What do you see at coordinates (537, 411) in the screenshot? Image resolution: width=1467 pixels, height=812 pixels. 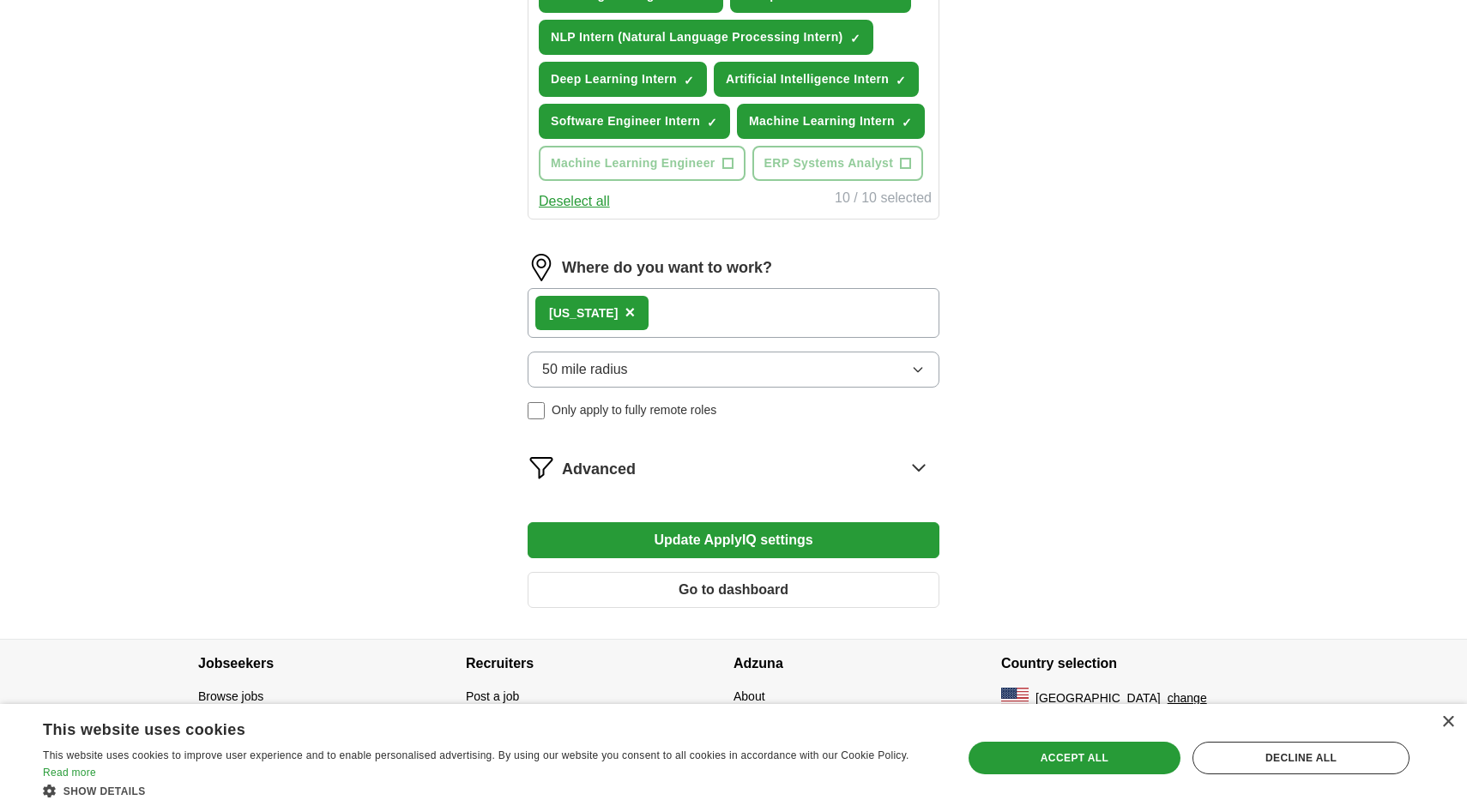 I see `input: Only apply to fully remote roles` at bounding box center [537, 411].